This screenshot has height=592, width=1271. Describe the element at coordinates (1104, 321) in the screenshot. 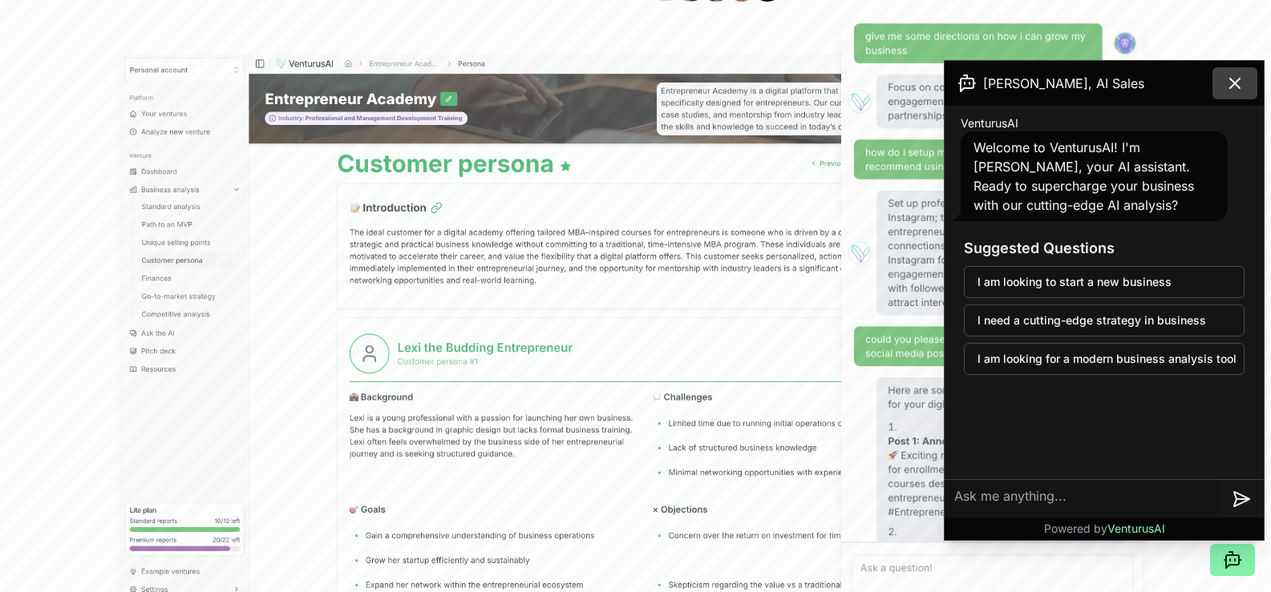

I see `button: I need a cutting-edge strategy in business` at that location.